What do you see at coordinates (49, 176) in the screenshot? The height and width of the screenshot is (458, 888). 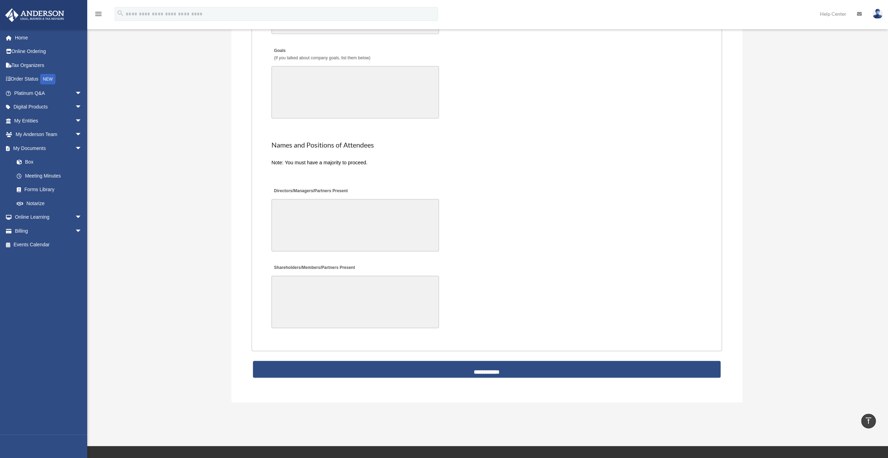 I see `a: Meeting Minutes` at bounding box center [49, 176].